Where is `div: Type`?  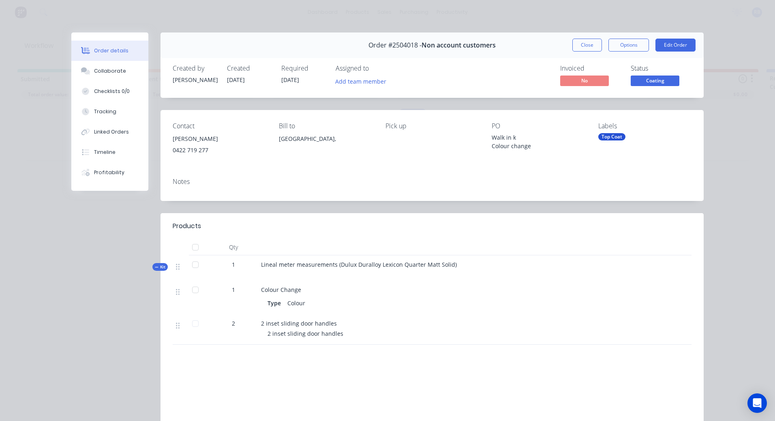
div: Type is located at coordinates (276, 303).